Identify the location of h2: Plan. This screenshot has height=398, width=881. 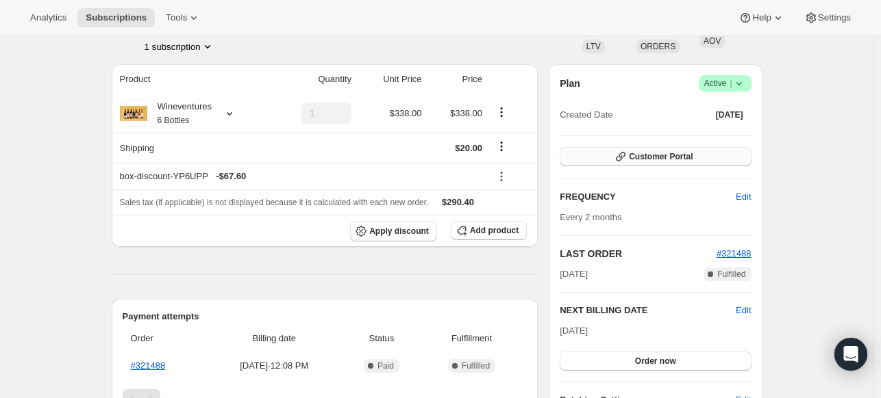
(570, 84).